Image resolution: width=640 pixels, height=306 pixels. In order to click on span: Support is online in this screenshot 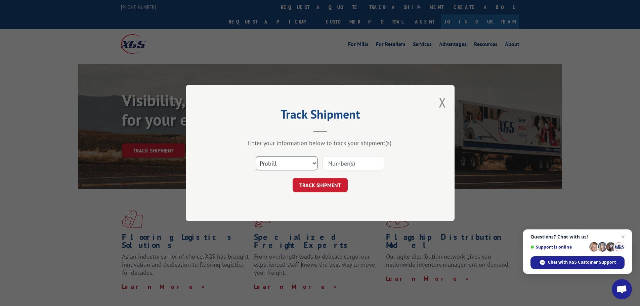, I will do `click(558, 247)`.